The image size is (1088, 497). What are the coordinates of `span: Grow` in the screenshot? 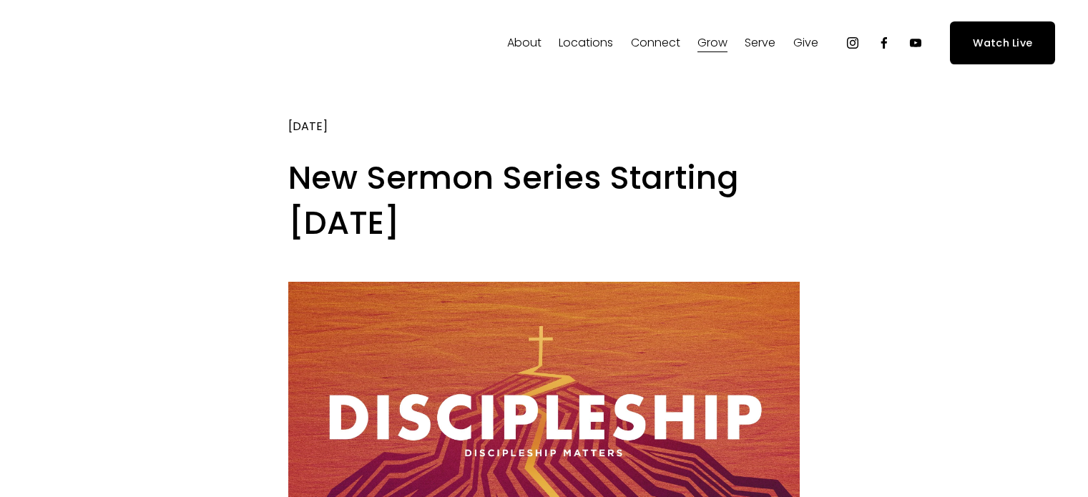 It's located at (712, 43).